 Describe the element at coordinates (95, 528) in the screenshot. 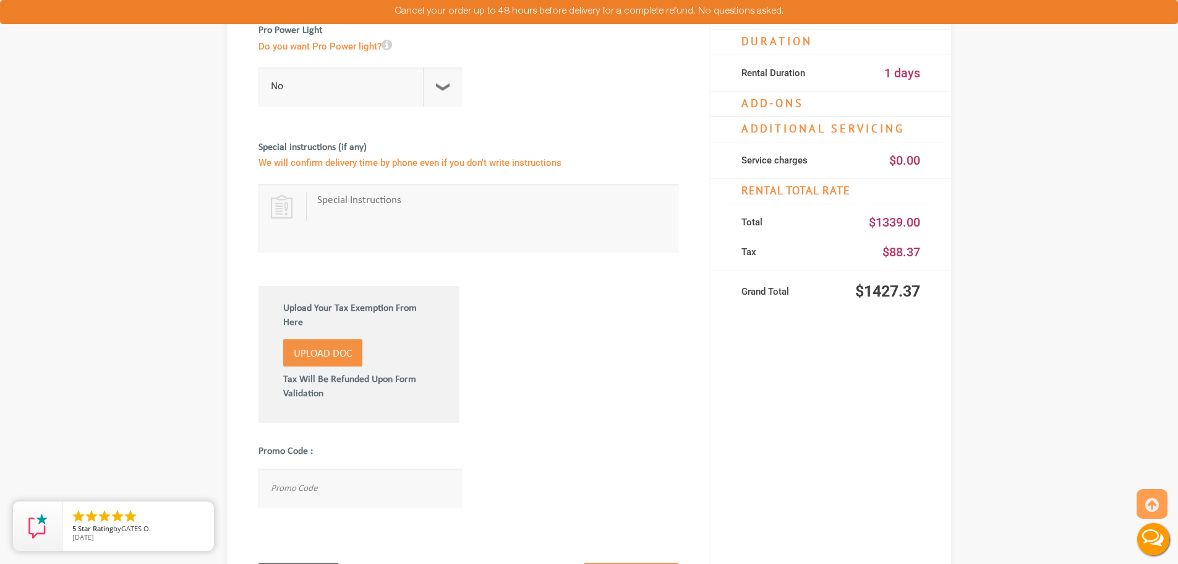

I see `span: Star Rating` at that location.